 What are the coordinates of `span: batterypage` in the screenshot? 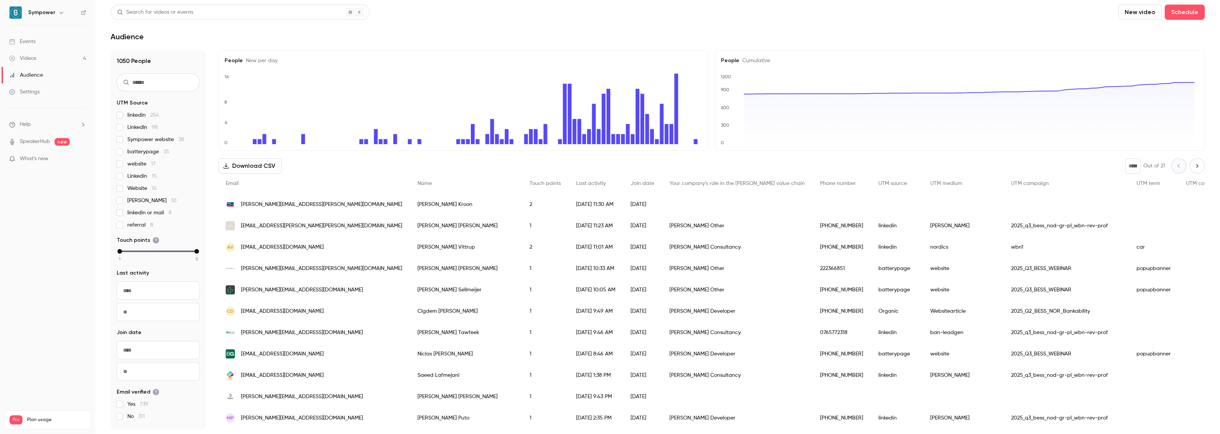 It's located at (148, 152).